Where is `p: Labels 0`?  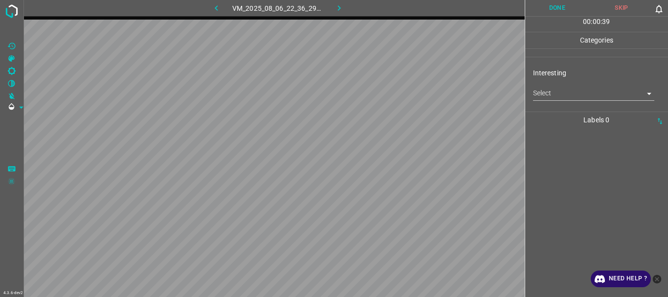 p: Labels 0 is located at coordinates (596, 120).